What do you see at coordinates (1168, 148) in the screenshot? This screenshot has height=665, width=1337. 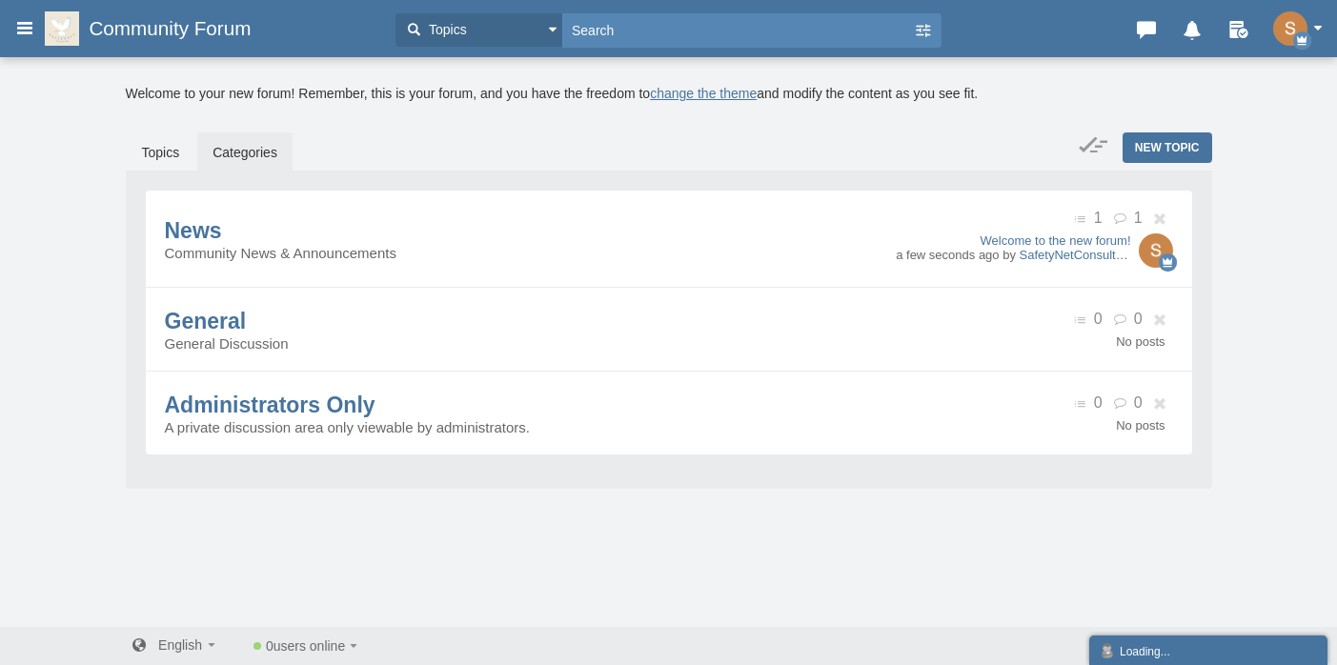 I see `span: New Topic` at bounding box center [1168, 148].